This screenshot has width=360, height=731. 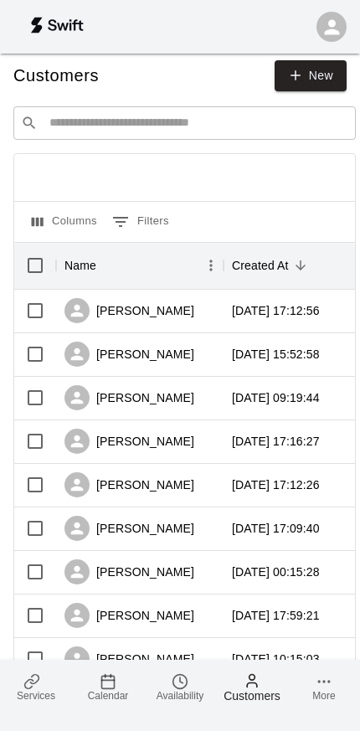 What do you see at coordinates (180, 696) in the screenshot?
I see `span: Availability` at bounding box center [180, 696].